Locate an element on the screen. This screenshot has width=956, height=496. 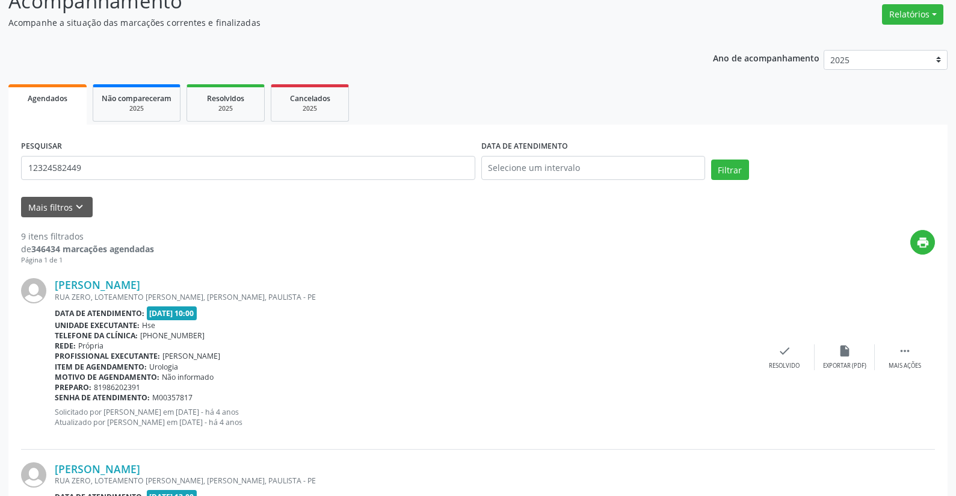
span: Agendados is located at coordinates (48, 98).